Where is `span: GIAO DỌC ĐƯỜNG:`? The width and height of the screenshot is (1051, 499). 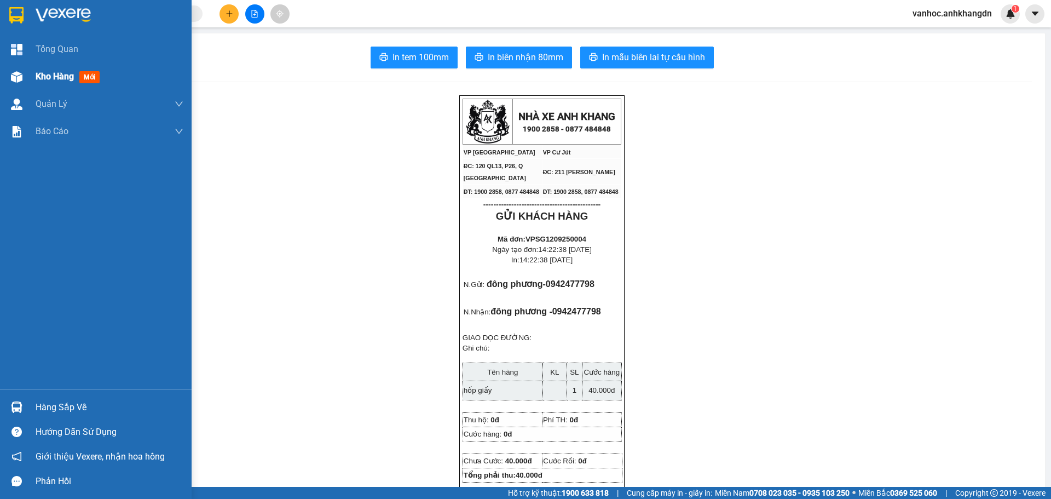 span: GIAO DỌC ĐƯỜNG: is located at coordinates (497, 337).